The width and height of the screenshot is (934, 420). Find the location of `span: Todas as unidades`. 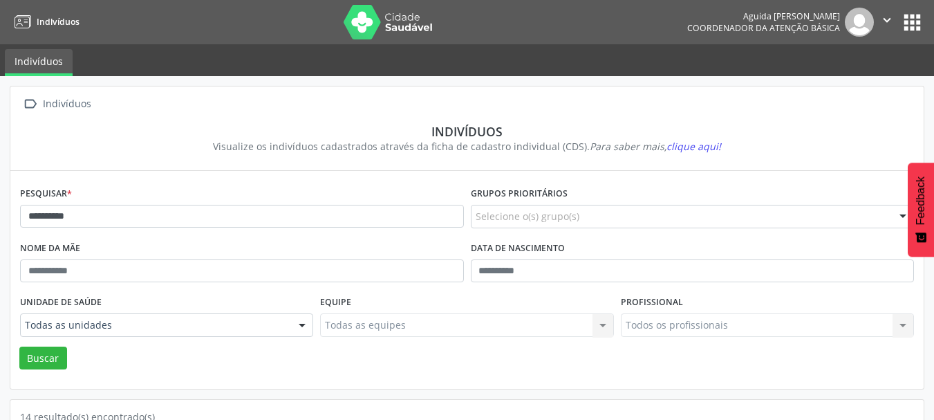

span: Todas as unidades is located at coordinates (155, 325).